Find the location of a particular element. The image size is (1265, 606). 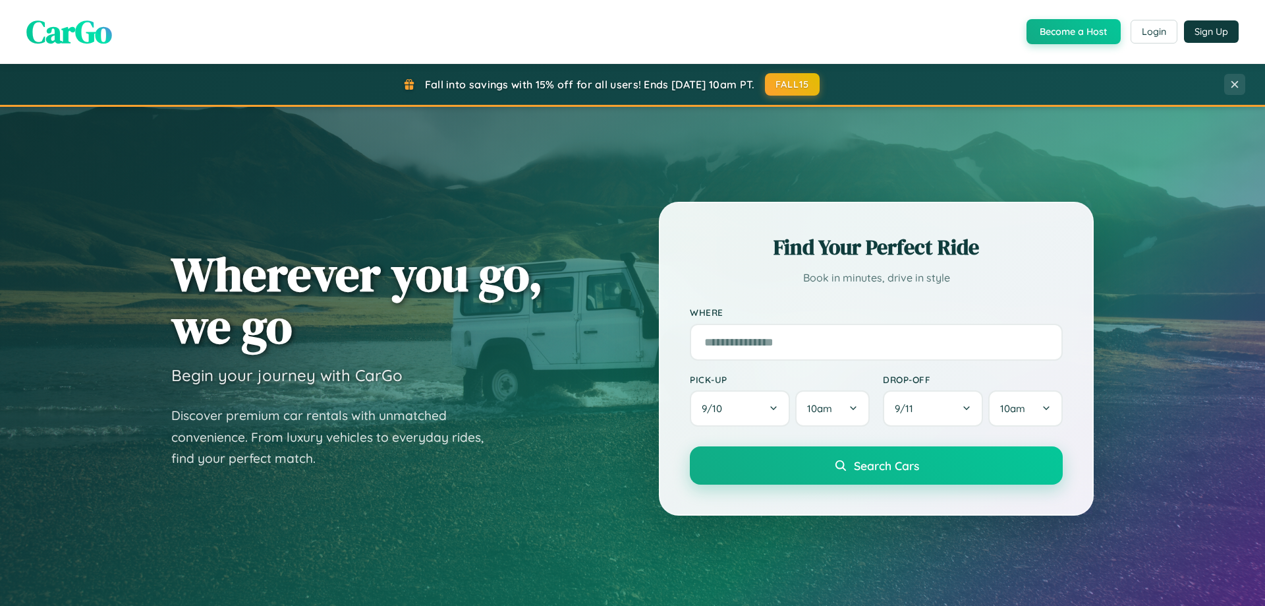

p: Book in minutes, drive in style is located at coordinates (876, 277).